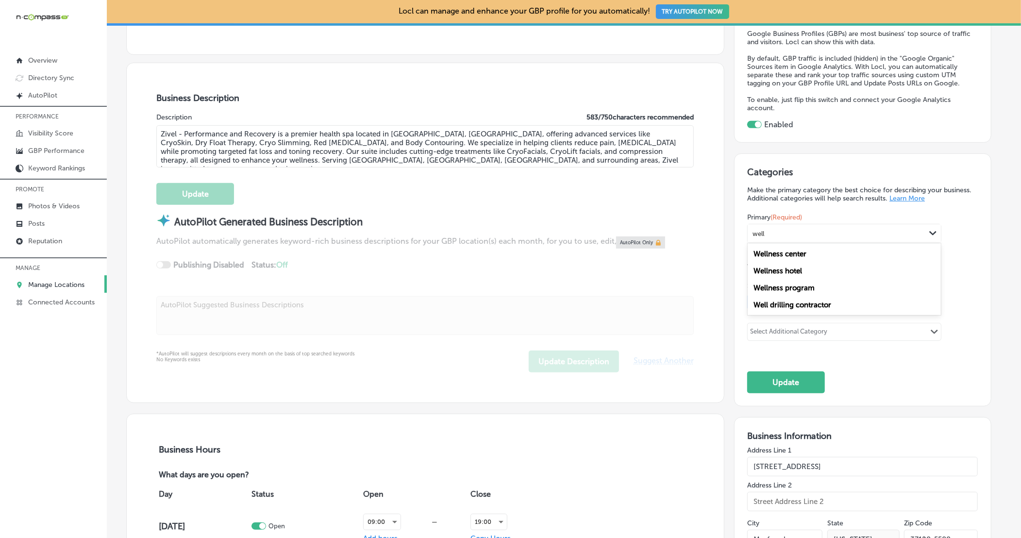  What do you see at coordinates (305, 494) in the screenshot?
I see `th: Status` at bounding box center [305, 494].